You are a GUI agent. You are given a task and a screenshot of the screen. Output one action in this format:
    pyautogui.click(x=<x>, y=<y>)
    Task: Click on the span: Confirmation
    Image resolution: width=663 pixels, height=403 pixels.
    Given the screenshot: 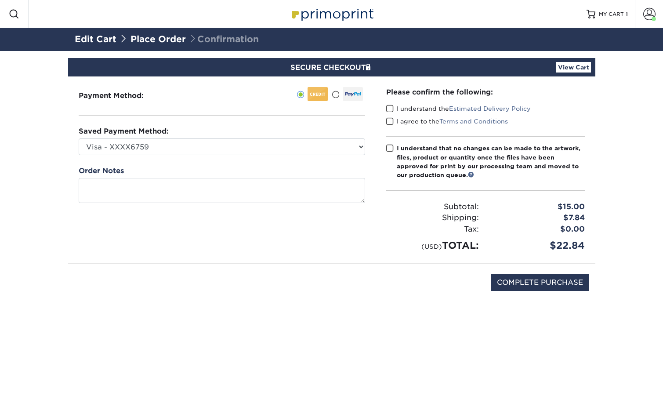 What is the action you would take?
    pyautogui.click(x=224, y=39)
    